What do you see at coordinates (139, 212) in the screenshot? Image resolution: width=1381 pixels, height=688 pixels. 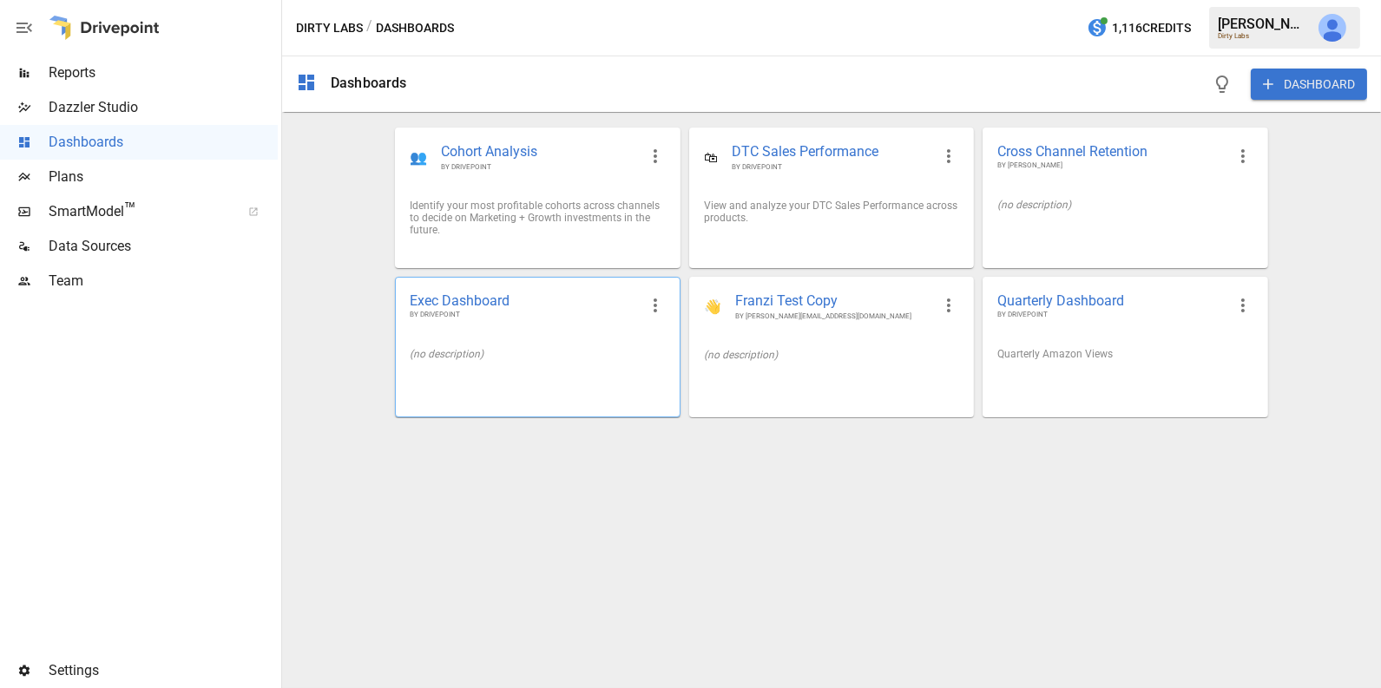 I see `span: SmartModel` at bounding box center [139, 212].